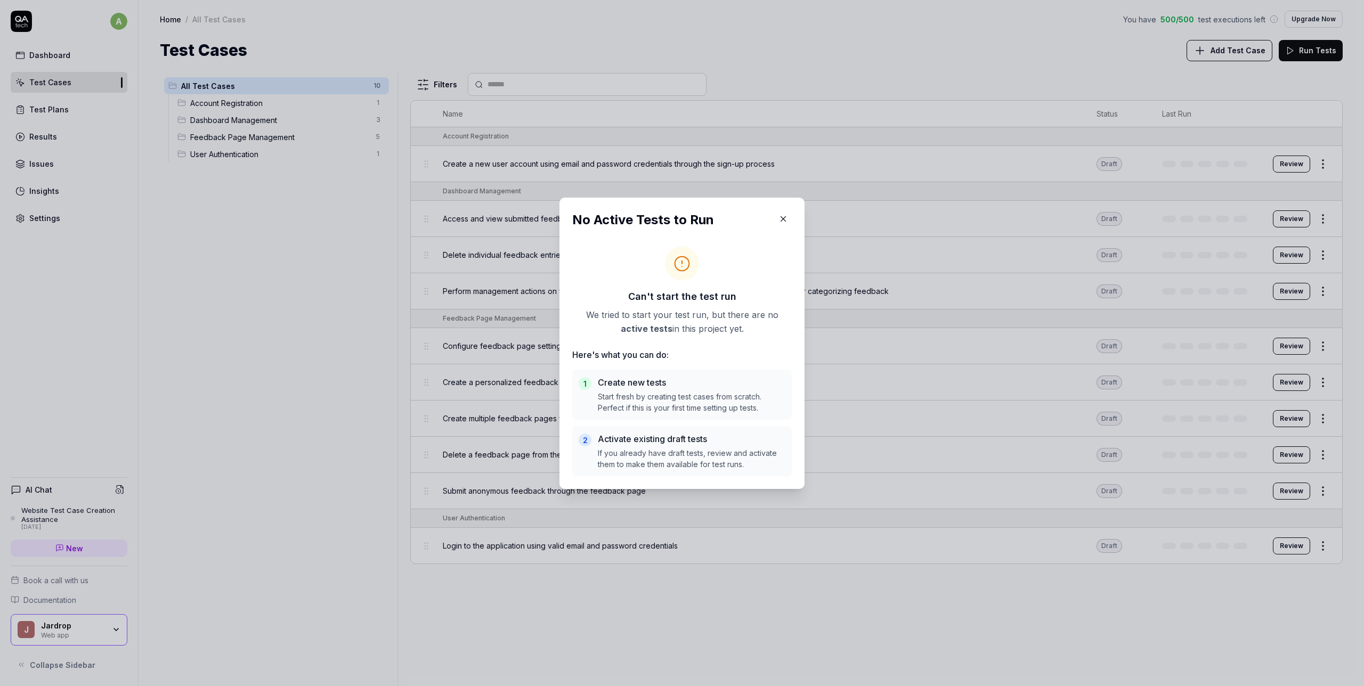  What do you see at coordinates (682, 296) in the screenshot?
I see `h3: Can't start the test run` at bounding box center [682, 296].